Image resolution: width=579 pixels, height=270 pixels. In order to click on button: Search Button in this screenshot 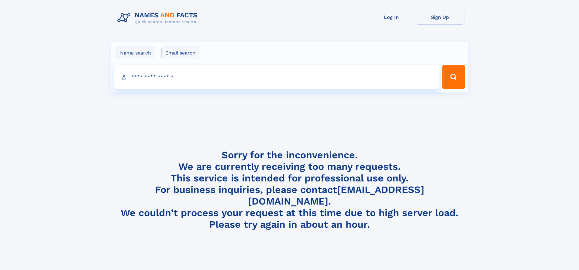, I will do `click(453, 77)`.